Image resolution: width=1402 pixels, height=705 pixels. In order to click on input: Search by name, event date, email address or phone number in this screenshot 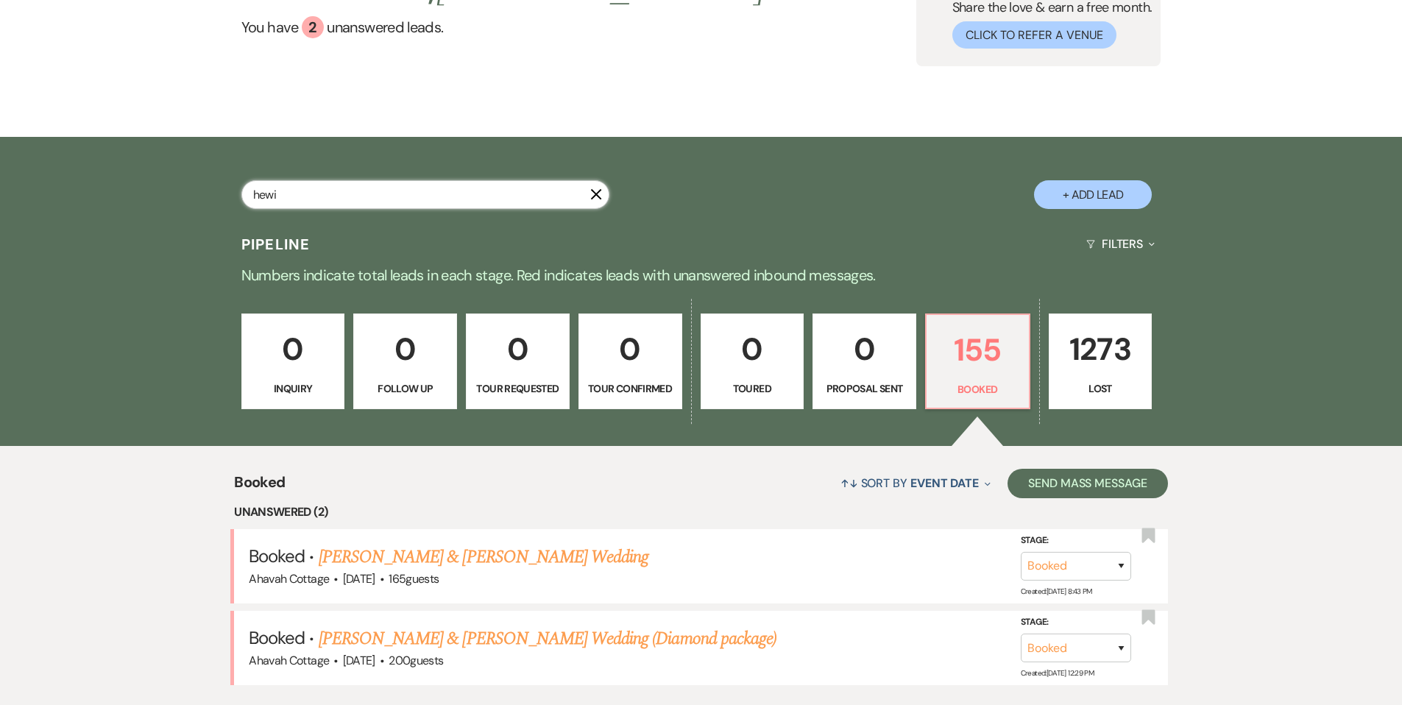, I will do `click(425, 194)`.